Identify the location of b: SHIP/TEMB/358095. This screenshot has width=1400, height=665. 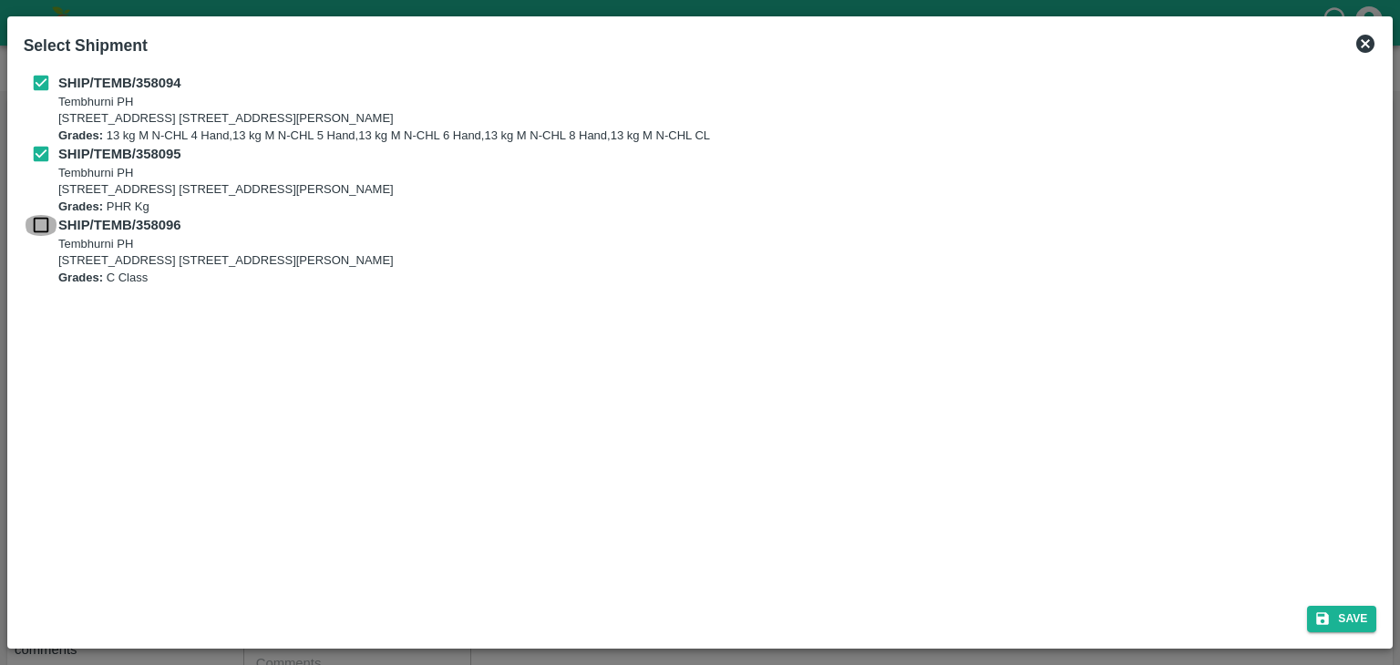
(119, 154).